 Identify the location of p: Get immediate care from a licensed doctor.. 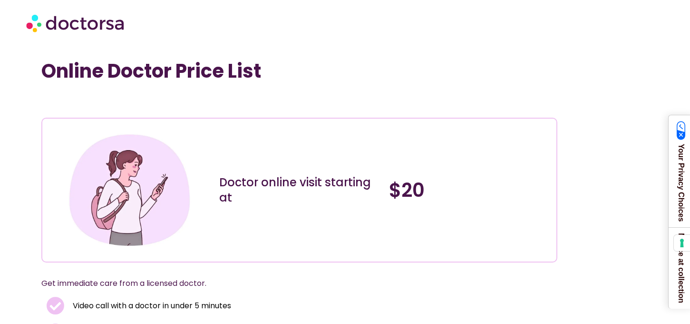
(288, 283).